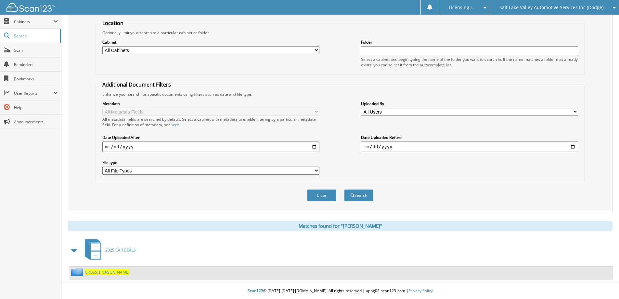 This screenshot has height=299, width=619. What do you see at coordinates (36, 50) in the screenshot?
I see `span: Scan` at bounding box center [36, 50].